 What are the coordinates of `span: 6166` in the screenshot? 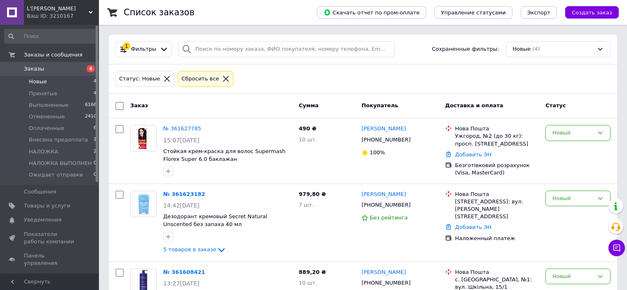 It's located at (91, 105).